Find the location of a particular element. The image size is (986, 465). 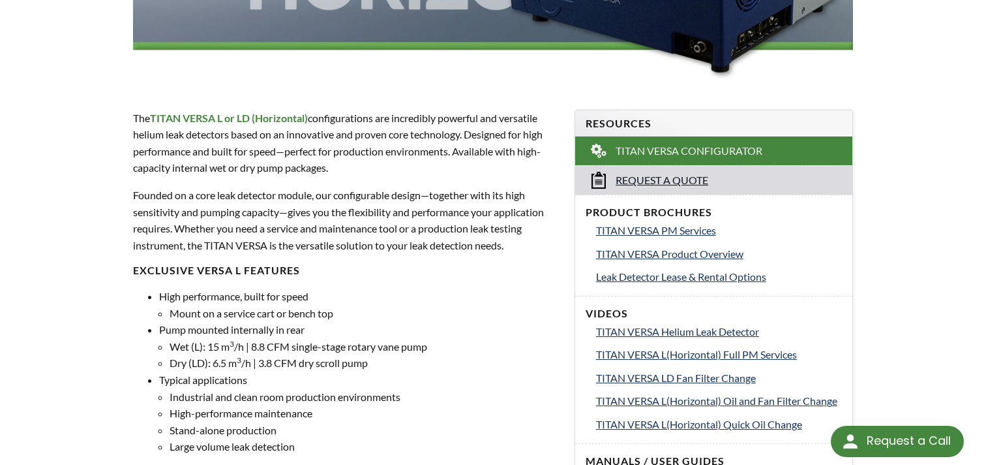

li: Pump mounted internally in rear is located at coordinates (359, 346).